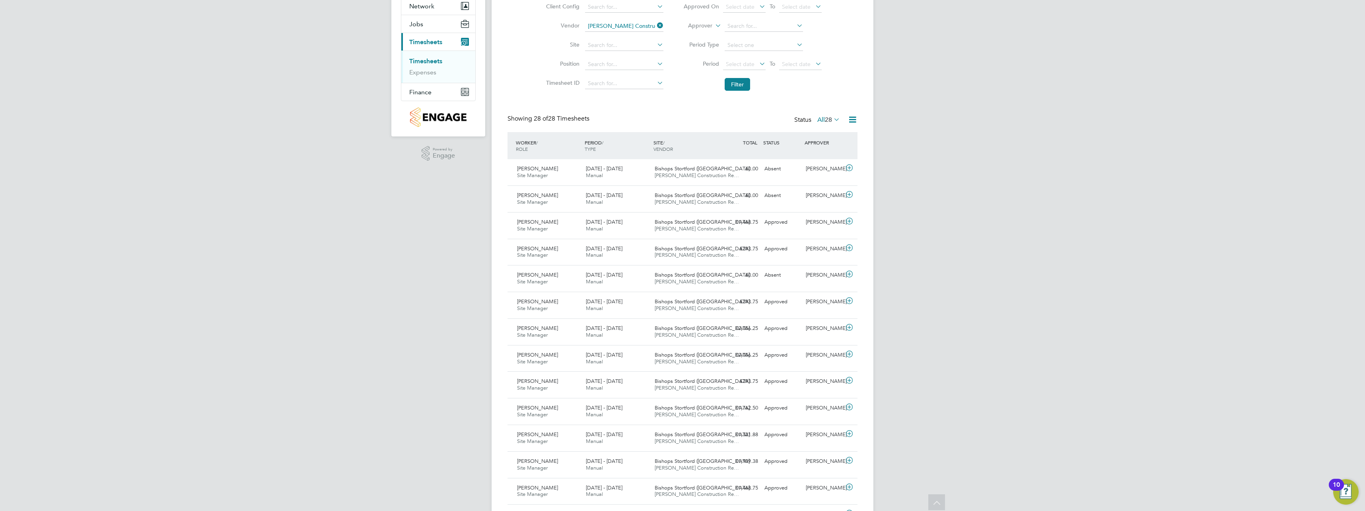  What do you see at coordinates (663, 149) in the screenshot?
I see `span: VENDOR` at bounding box center [663, 149].